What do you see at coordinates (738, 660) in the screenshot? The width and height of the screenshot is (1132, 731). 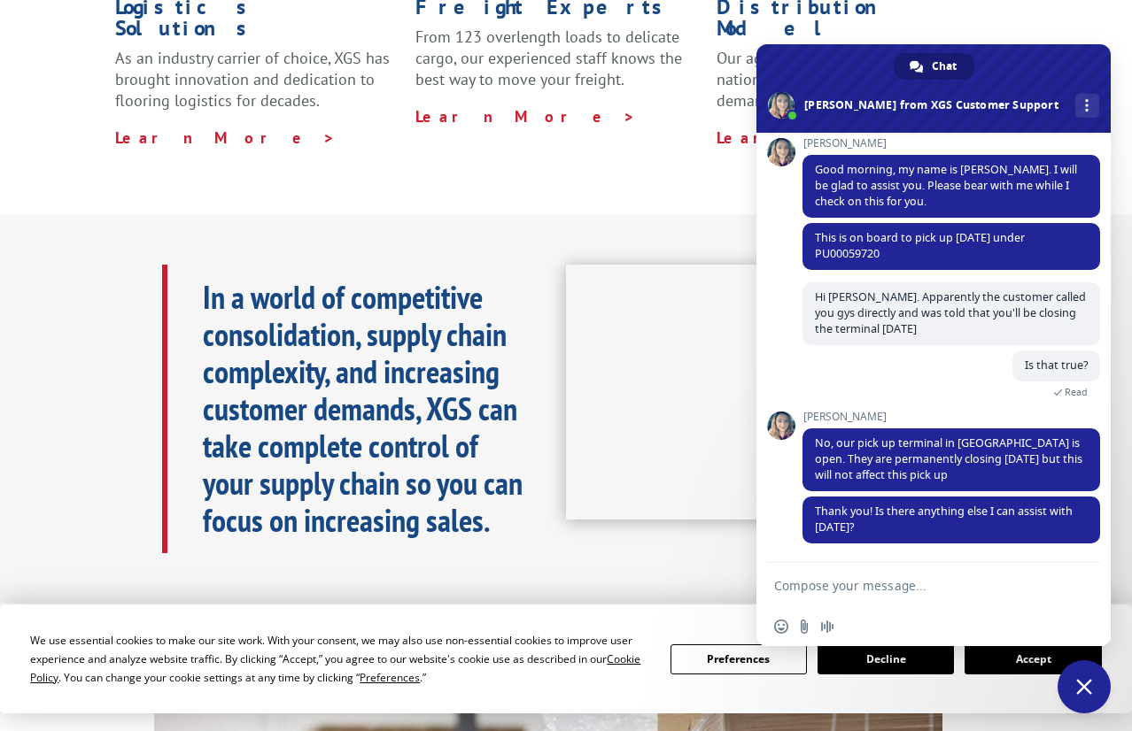 I see `button: Preferences` at bounding box center [738, 660].